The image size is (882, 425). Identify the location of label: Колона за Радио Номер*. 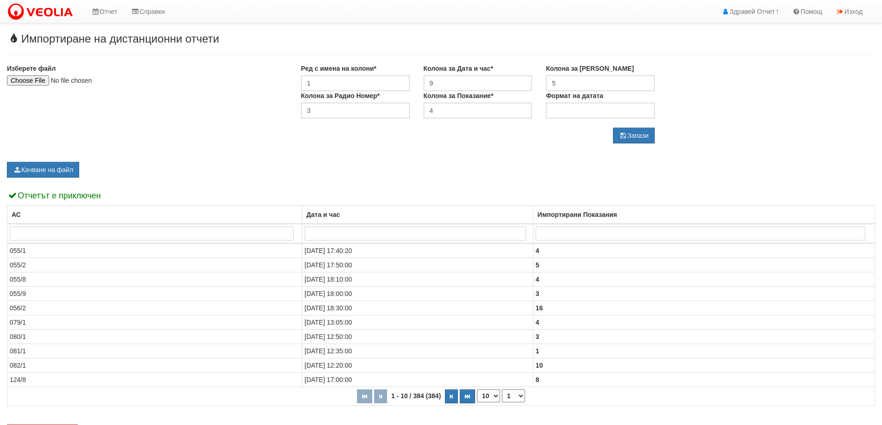
(340, 96).